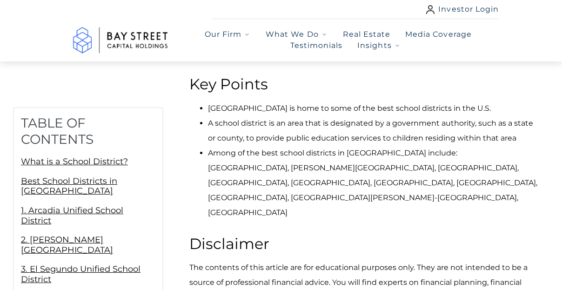 This screenshot has height=290, width=562. Describe the element at coordinates (229, 84) in the screenshot. I see `strong: Key Points` at that location.